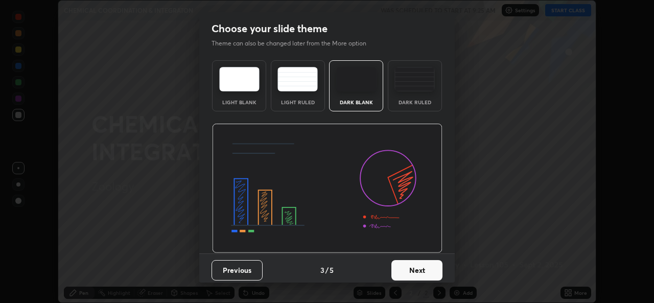 The image size is (654, 303). Describe the element at coordinates (332, 270) in the screenshot. I see `h4: 5` at that location.